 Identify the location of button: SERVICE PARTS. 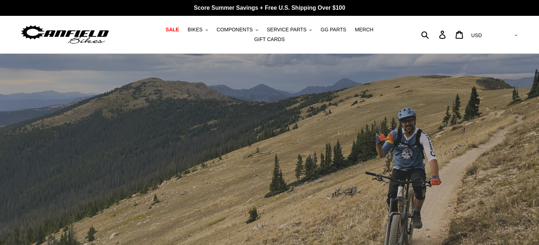
(289, 30).